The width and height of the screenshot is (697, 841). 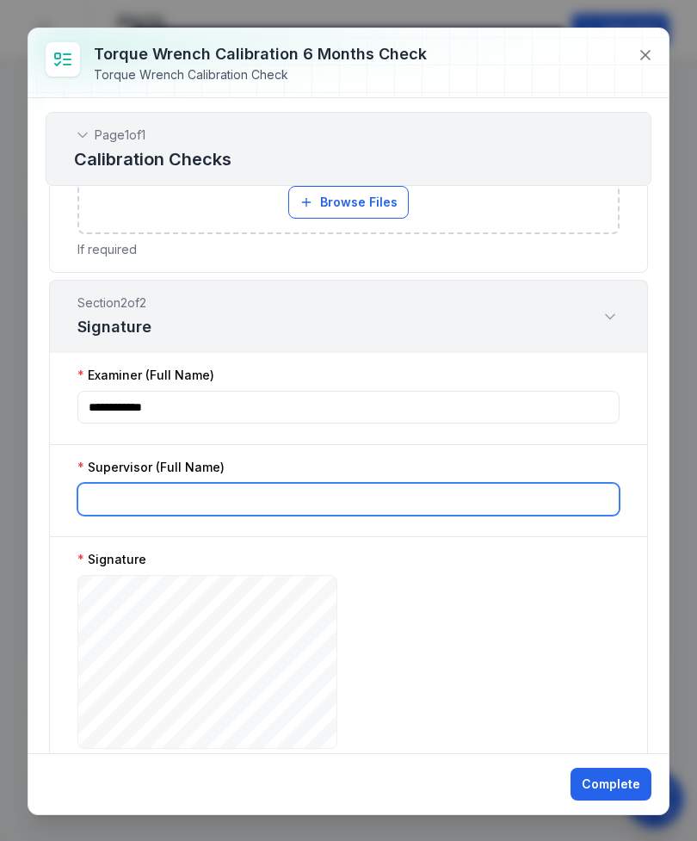 What do you see at coordinates (120, 135) in the screenshot?
I see `span: Page 1 of 1` at bounding box center [120, 135].